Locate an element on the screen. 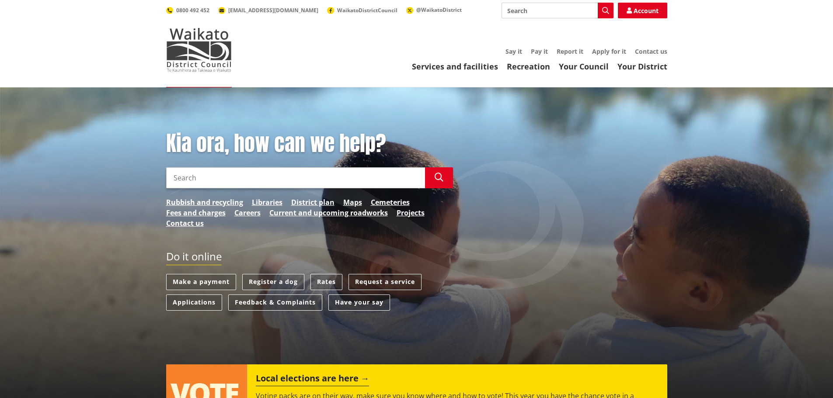 The height and width of the screenshot is (398, 833). a: Services and facilities is located at coordinates (455, 66).